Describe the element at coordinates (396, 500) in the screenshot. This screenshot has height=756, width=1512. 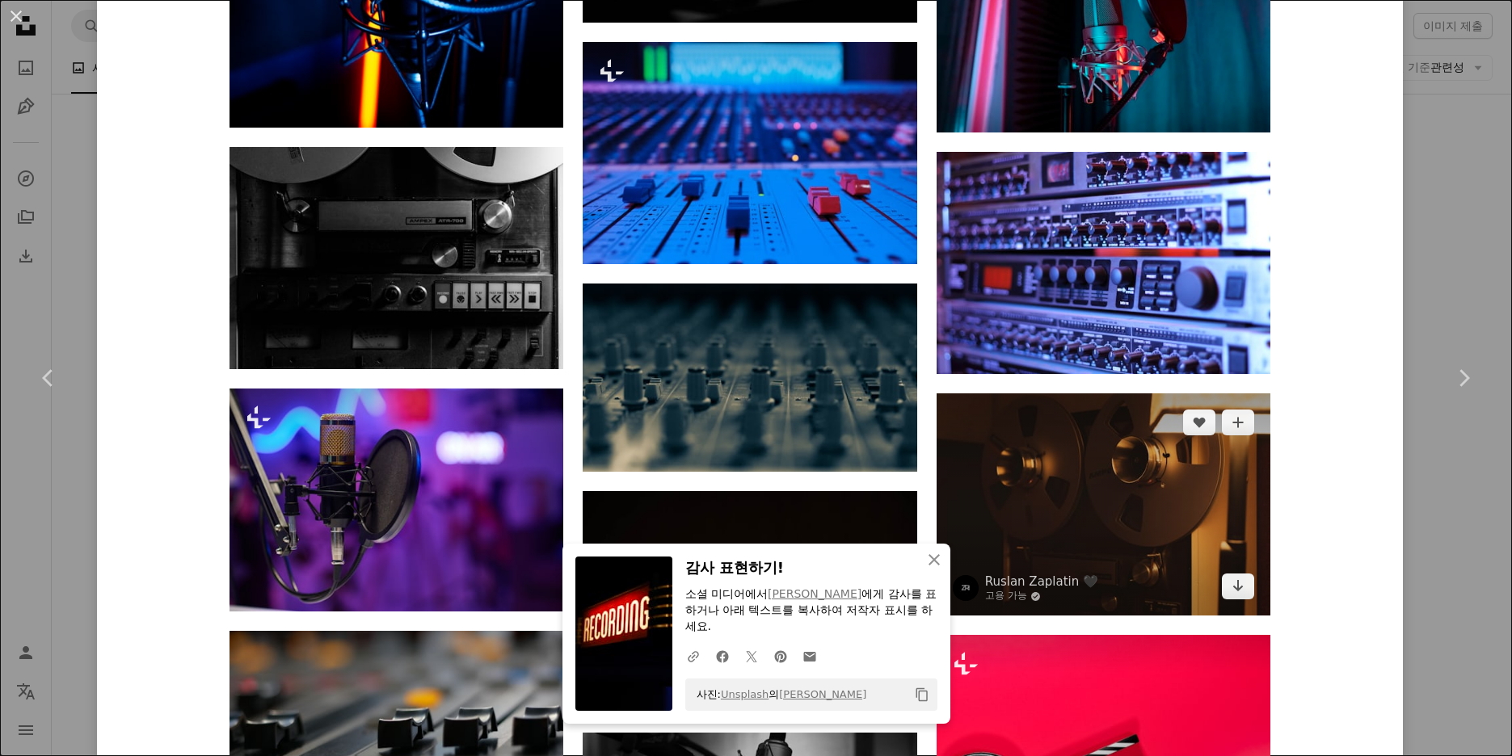
I see `a: 현대 녹음 스튜디오에서 디스크 팝 필터가 있는 마이크의 수평 사람 선택적 초점 샷 없음` at that location.